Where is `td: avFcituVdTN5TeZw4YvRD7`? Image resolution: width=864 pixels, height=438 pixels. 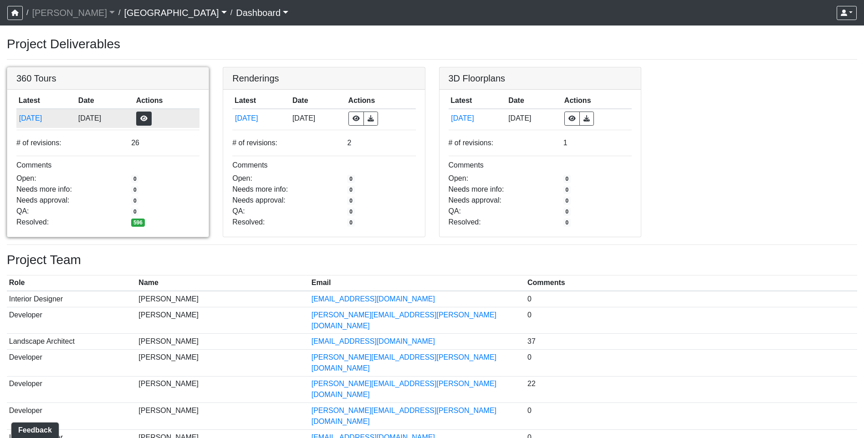 td: avFcituVdTN5TeZw4YvRD7 is located at coordinates (261, 118).